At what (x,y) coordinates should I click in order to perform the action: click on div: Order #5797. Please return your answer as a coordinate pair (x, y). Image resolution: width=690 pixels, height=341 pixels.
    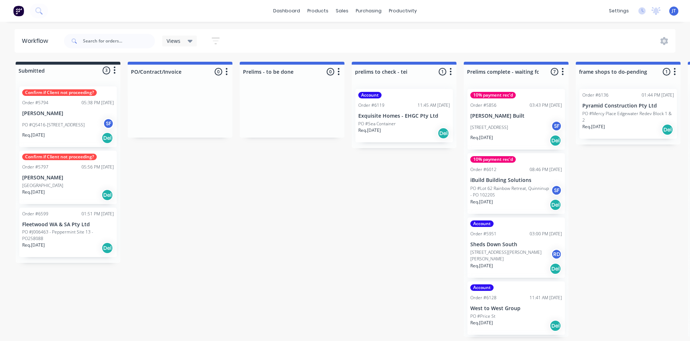
    Looking at the image, I should click on (35, 167).